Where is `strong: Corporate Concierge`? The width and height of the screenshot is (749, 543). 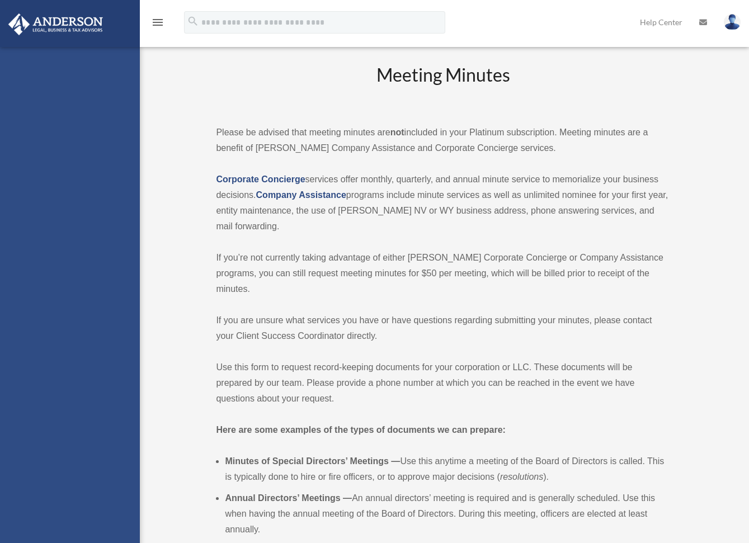
strong: Corporate Concierge is located at coordinates (260, 179).